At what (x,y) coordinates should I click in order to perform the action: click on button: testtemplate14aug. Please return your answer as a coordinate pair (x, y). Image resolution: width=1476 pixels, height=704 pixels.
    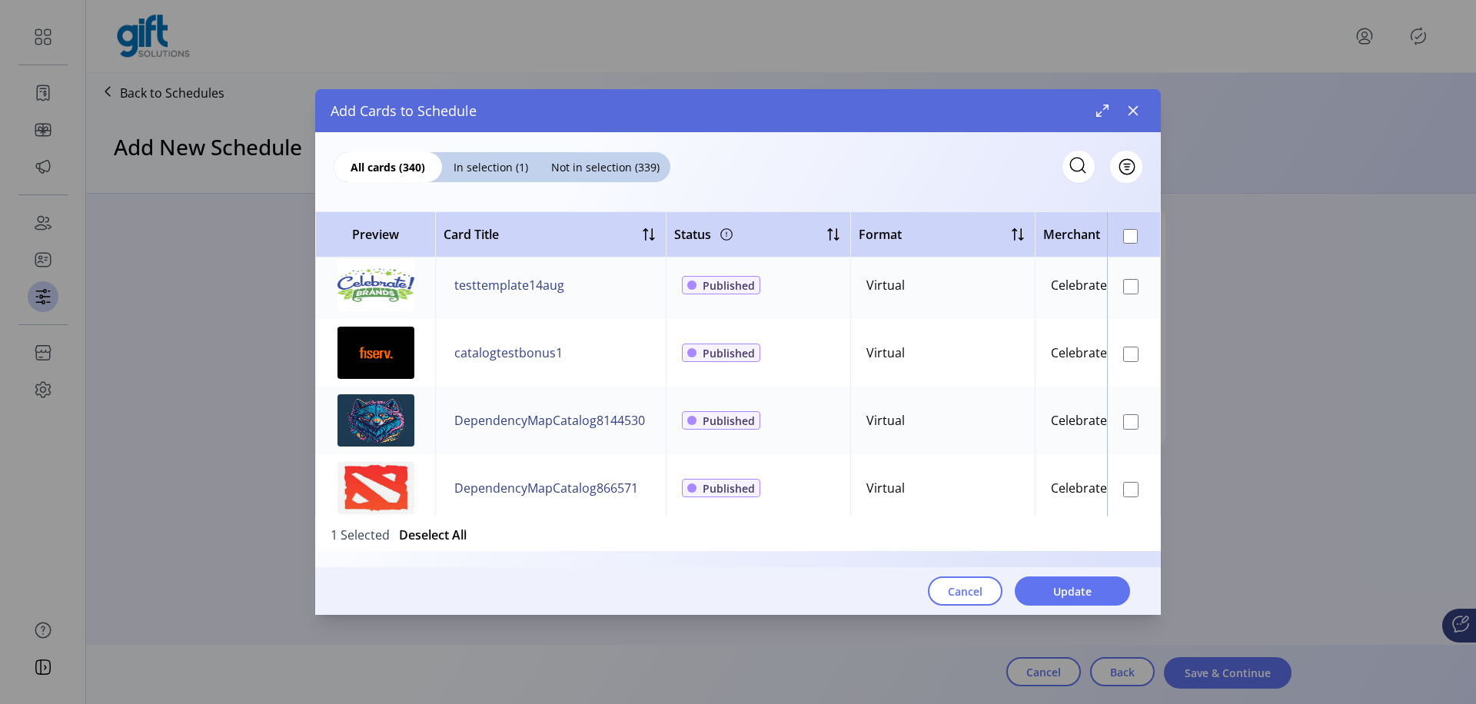
    Looking at the image, I should click on (509, 285).